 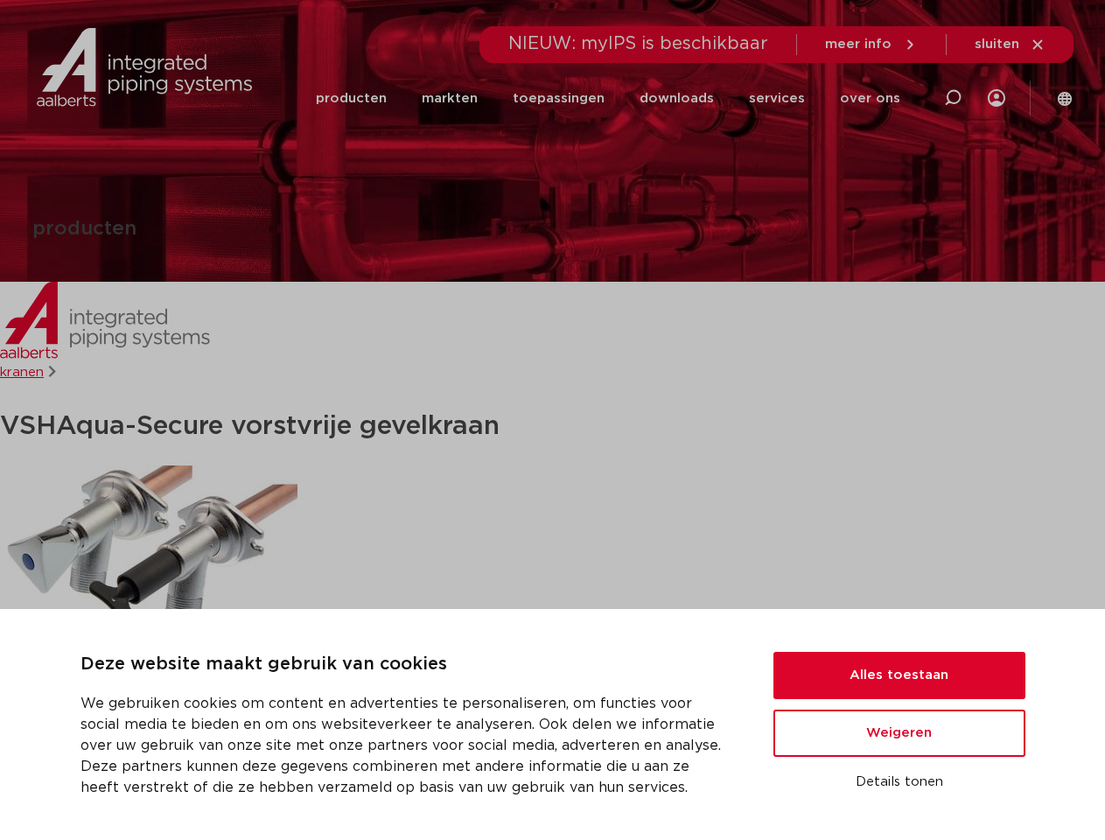 What do you see at coordinates (450, 98) in the screenshot?
I see `a: markten` at bounding box center [450, 98].